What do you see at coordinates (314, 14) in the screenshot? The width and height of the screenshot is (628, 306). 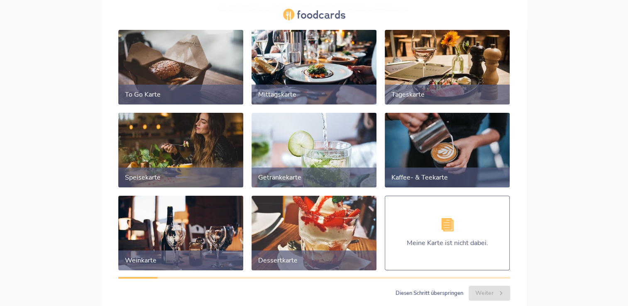 I see `img: foodcards` at bounding box center [314, 14].